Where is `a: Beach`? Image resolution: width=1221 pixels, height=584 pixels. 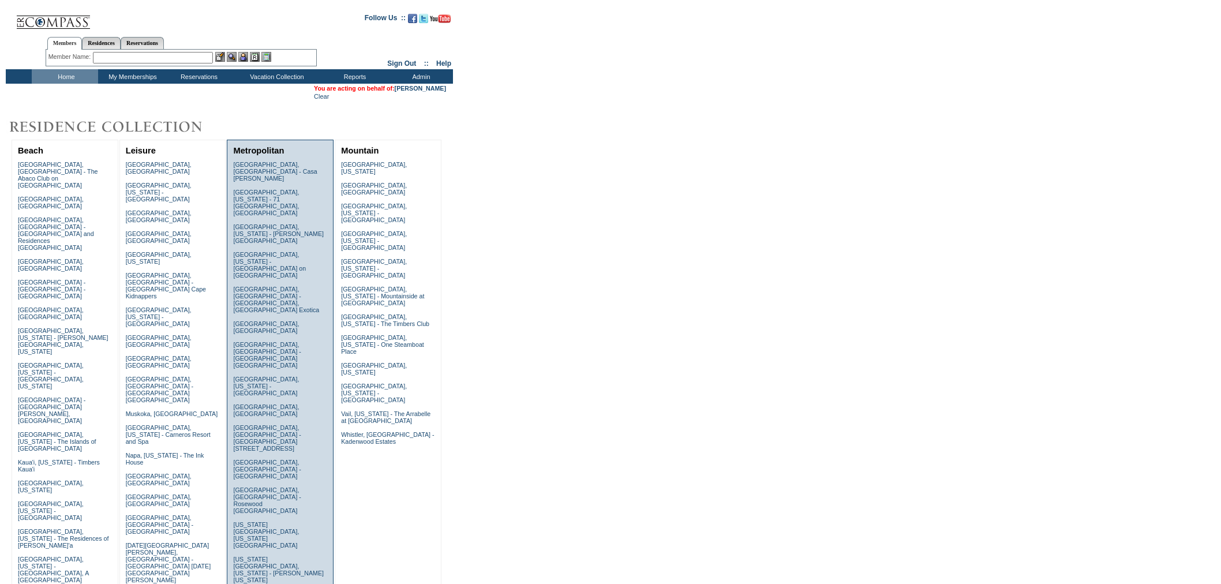
a: Beach is located at coordinates (31, 151).